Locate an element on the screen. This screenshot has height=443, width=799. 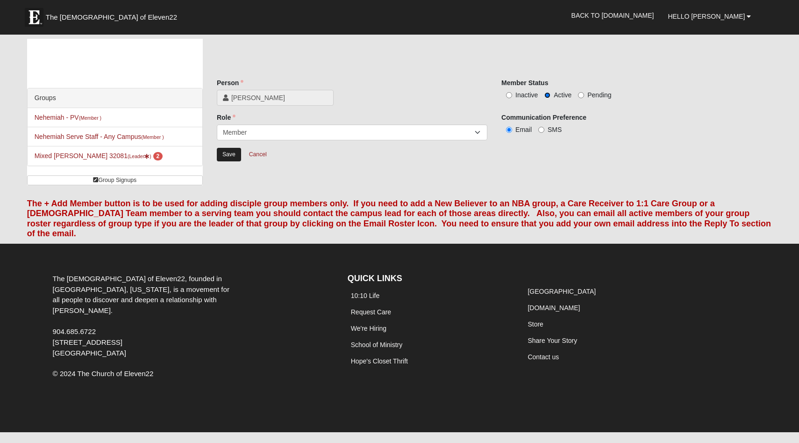
input: SMS is located at coordinates (541, 129).